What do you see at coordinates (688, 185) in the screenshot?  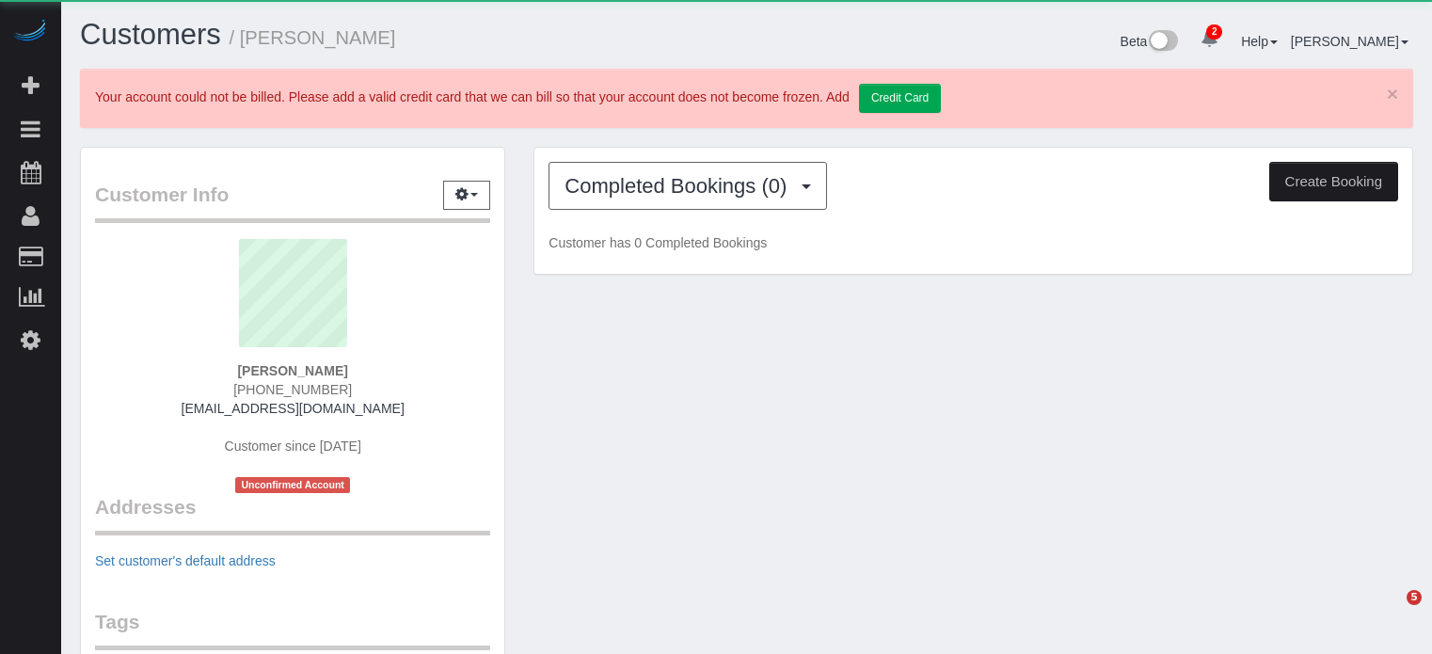 I see `button: Completed Bookings (0)` at bounding box center [688, 185].